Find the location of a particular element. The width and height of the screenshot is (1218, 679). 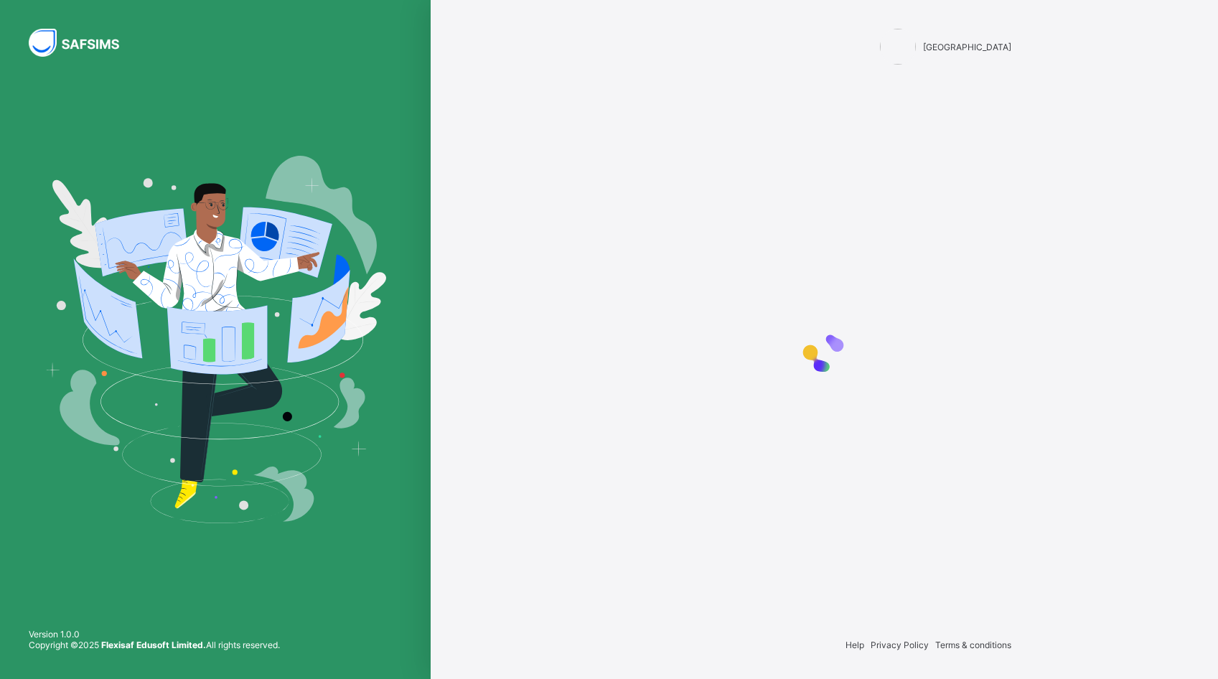

strong: Flexisaf Edusoft Limited. is located at coordinates (154, 645).